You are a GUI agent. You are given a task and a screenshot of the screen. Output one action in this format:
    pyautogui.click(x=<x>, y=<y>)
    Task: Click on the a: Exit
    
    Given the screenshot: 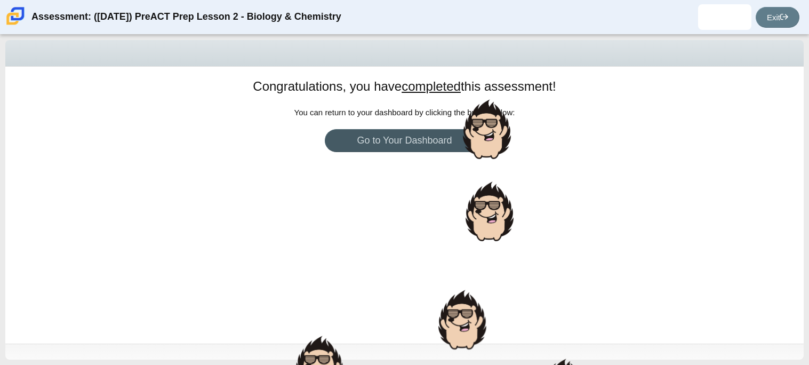 What is the action you would take?
    pyautogui.click(x=777, y=17)
    